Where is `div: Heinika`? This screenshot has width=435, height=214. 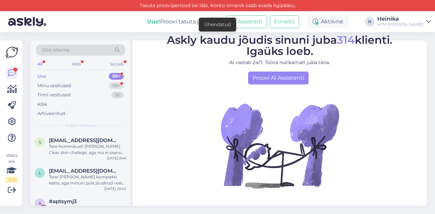
div: Heinika is located at coordinates (400, 19).